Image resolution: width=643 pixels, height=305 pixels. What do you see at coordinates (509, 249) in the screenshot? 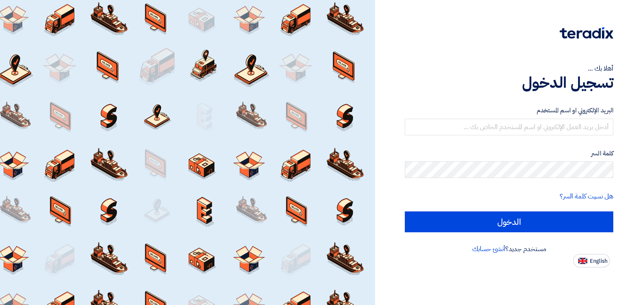
I see `div: مستخدم جديد؟` at bounding box center [509, 249].